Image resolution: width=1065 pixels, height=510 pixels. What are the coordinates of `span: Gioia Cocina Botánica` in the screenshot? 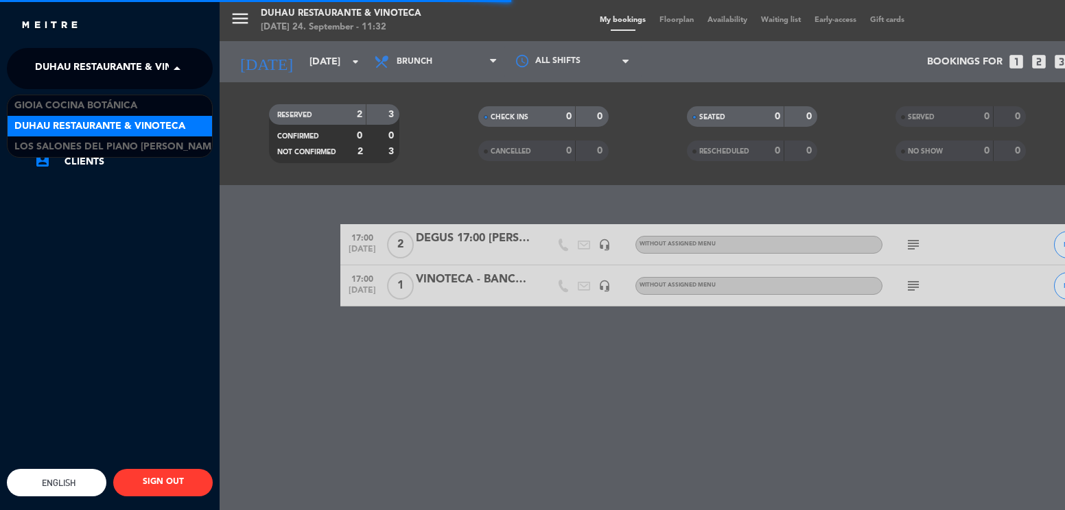 It's located at (75, 106).